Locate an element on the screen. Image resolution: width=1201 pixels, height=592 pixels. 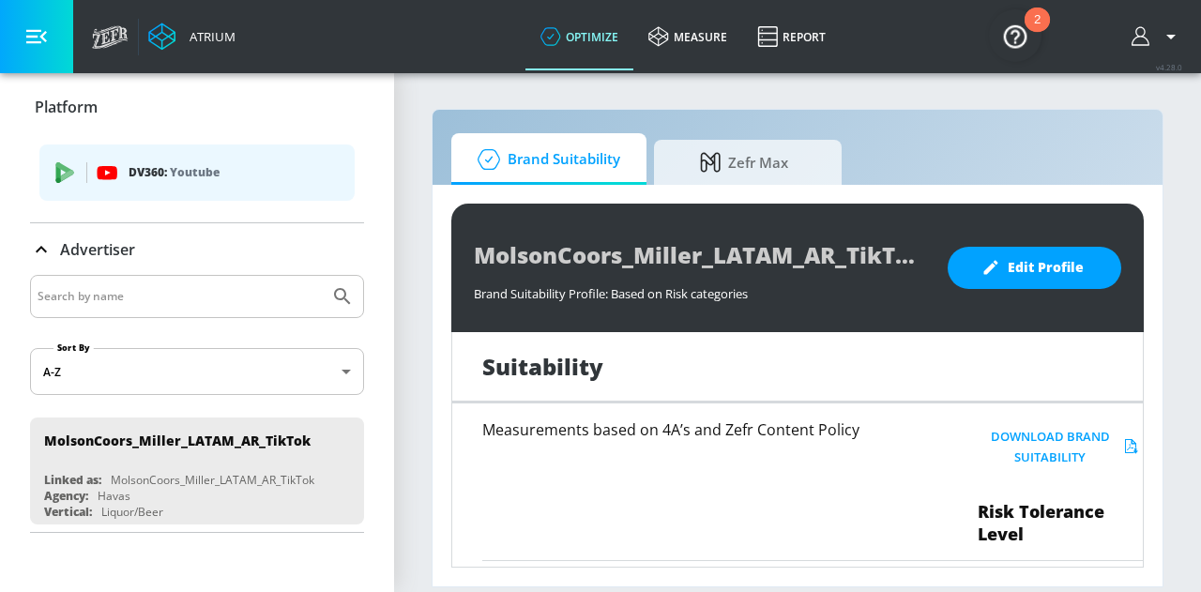
span: Zefr Max is located at coordinates (744, 162).